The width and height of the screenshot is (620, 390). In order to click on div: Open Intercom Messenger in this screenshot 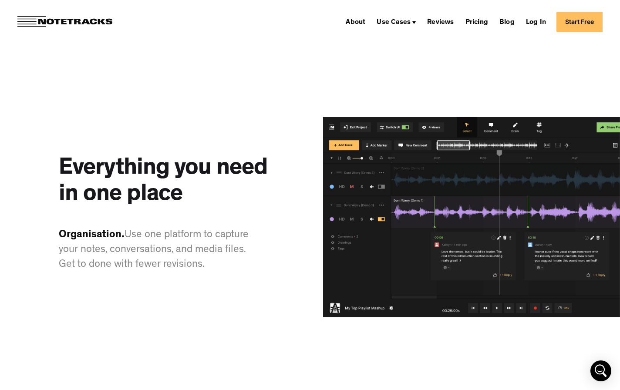, I will do `click(601, 371)`.